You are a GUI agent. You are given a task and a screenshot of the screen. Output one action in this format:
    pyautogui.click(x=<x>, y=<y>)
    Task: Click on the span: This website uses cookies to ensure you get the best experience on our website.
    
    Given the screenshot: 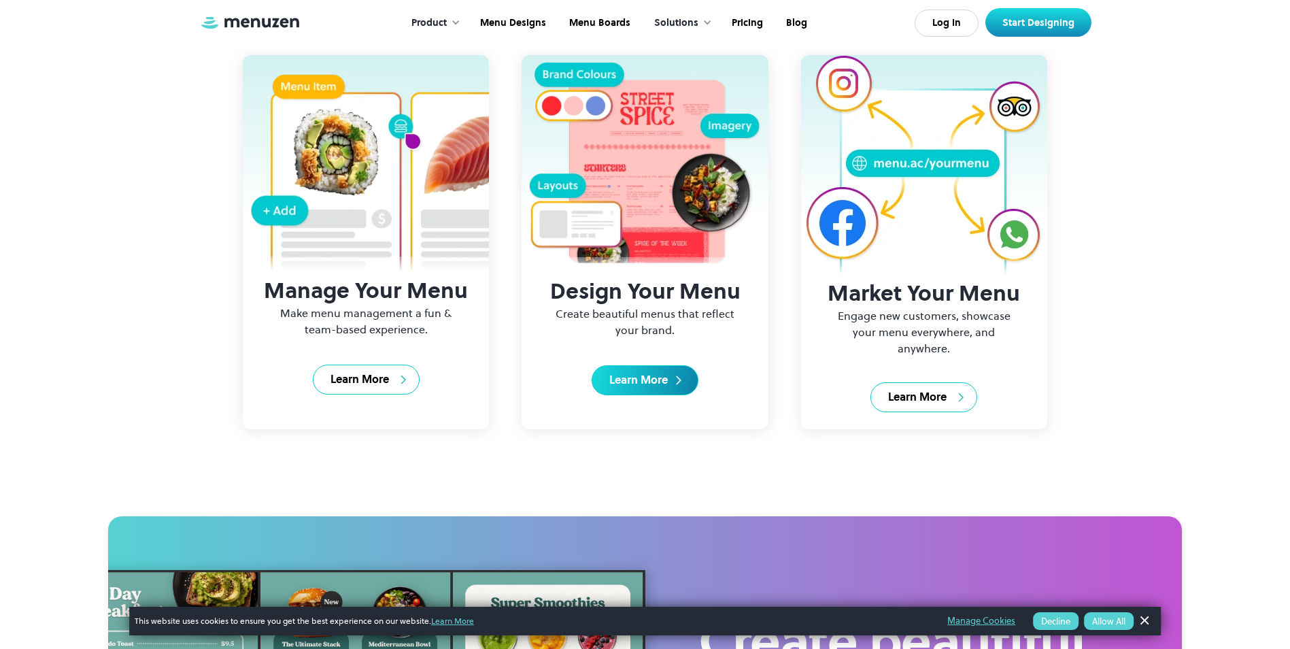 What is the action you would take?
    pyautogui.click(x=532, y=621)
    